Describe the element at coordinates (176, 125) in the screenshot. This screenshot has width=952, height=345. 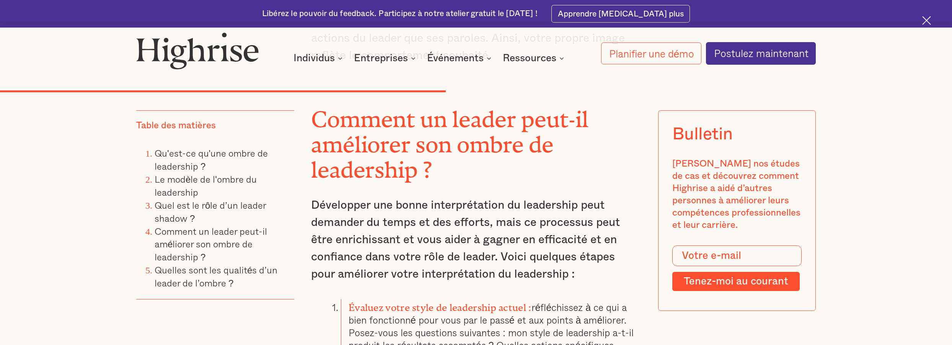
I see `font: Table des matières` at that location.